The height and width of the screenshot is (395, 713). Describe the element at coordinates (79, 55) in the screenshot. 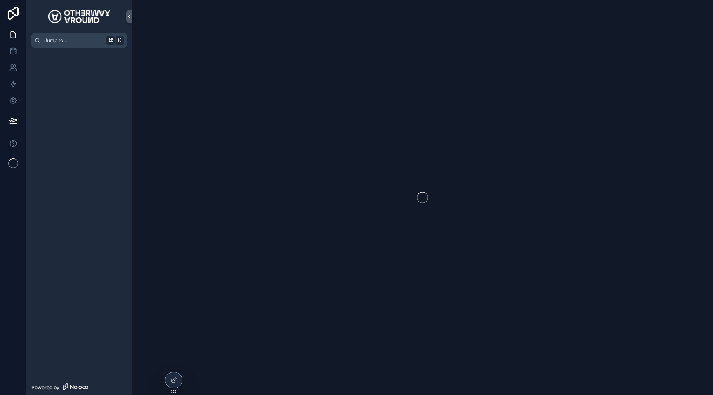

I see `div: scrollable content` at that location.